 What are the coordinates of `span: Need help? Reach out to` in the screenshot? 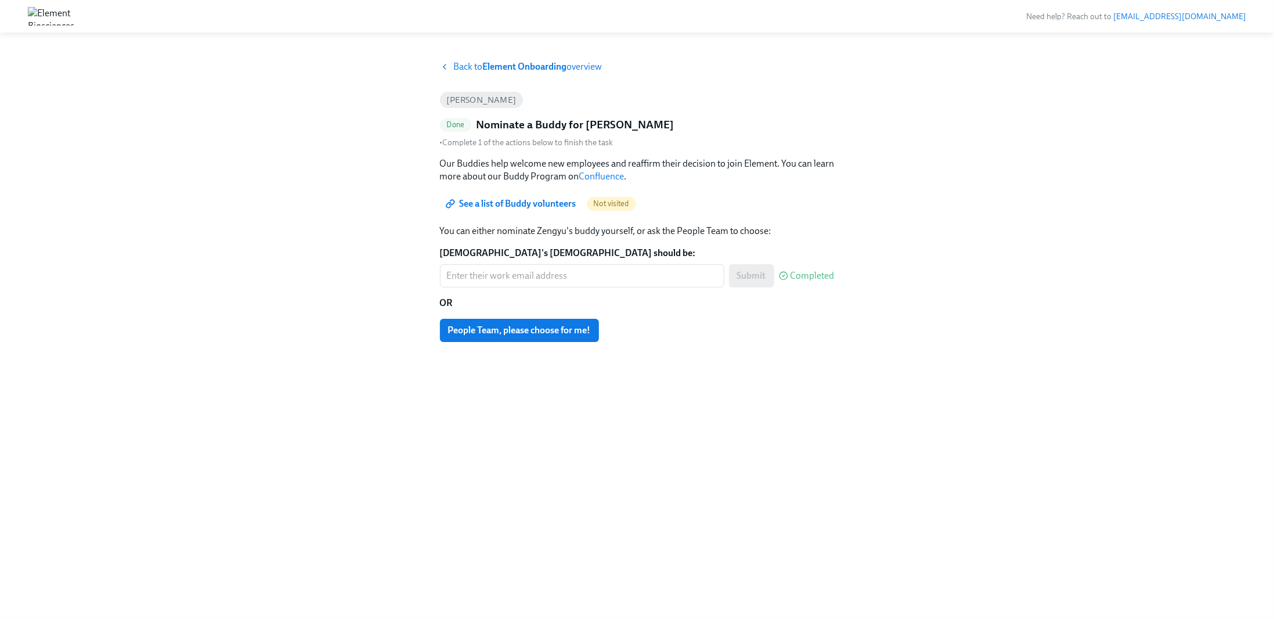 It's located at (1136, 16).